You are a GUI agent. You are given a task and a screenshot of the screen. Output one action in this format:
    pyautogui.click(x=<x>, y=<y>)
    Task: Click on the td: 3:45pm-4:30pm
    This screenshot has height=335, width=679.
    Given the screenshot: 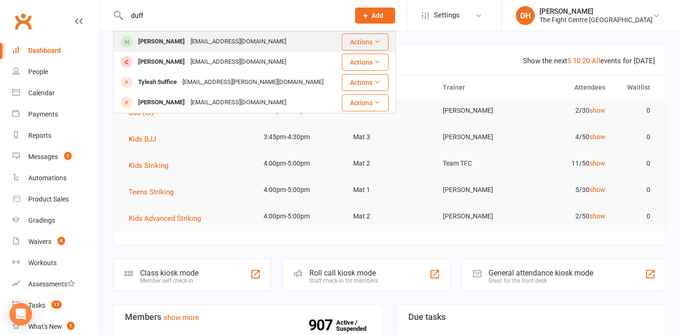 What is the action you would take?
    pyautogui.click(x=300, y=137)
    